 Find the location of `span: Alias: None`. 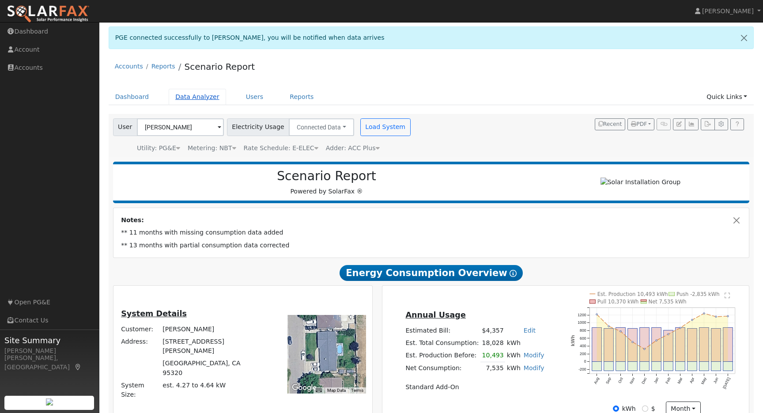

span: Alias: None is located at coordinates (281, 148).